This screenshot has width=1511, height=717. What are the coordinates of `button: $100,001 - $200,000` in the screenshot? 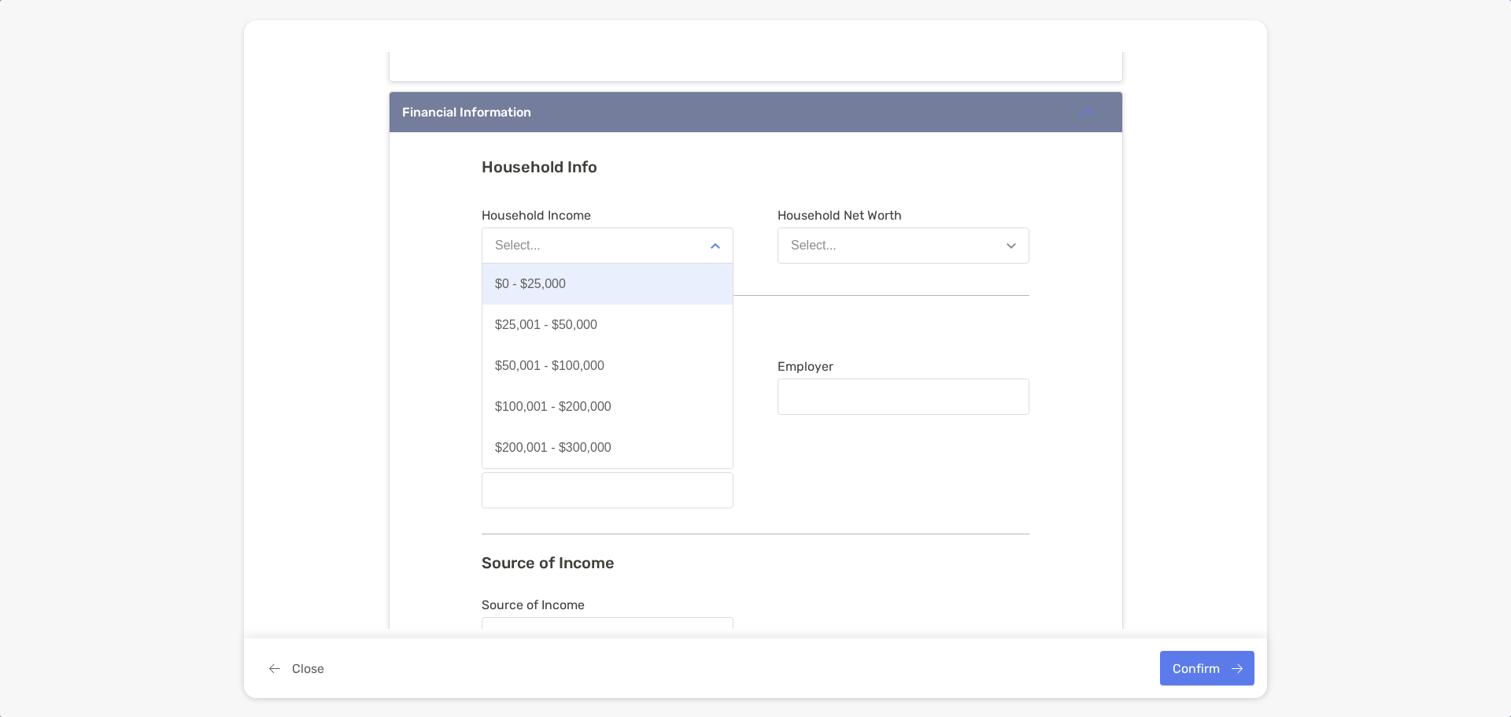 It's located at (608, 407).